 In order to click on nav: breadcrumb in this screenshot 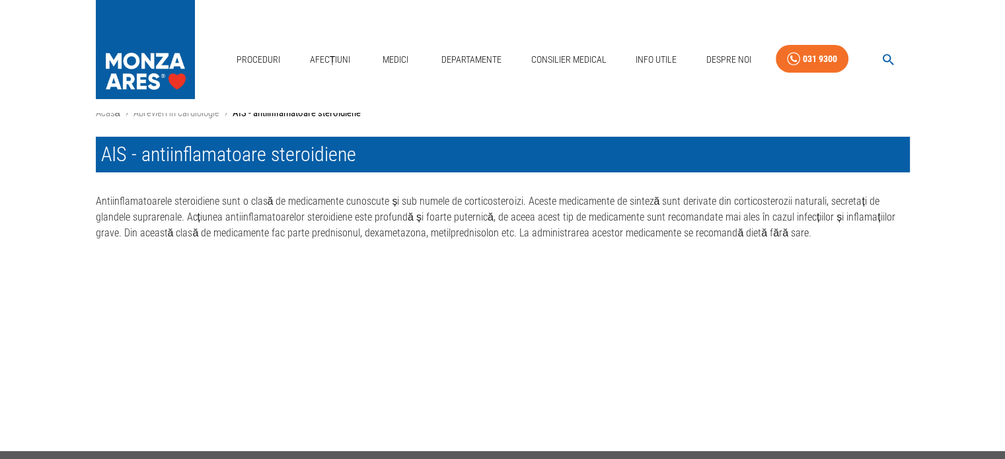, I will do `click(503, 113)`.